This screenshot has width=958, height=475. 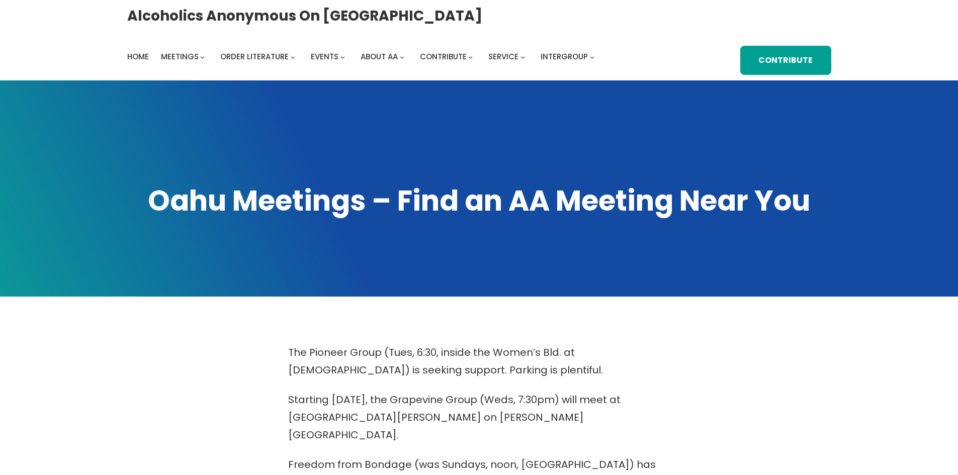 I want to click on span: Home, so click(x=138, y=56).